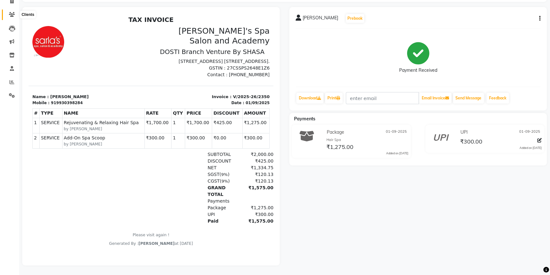  What do you see at coordinates (497, 98) in the screenshot?
I see `a: Feedback` at bounding box center [497, 98].